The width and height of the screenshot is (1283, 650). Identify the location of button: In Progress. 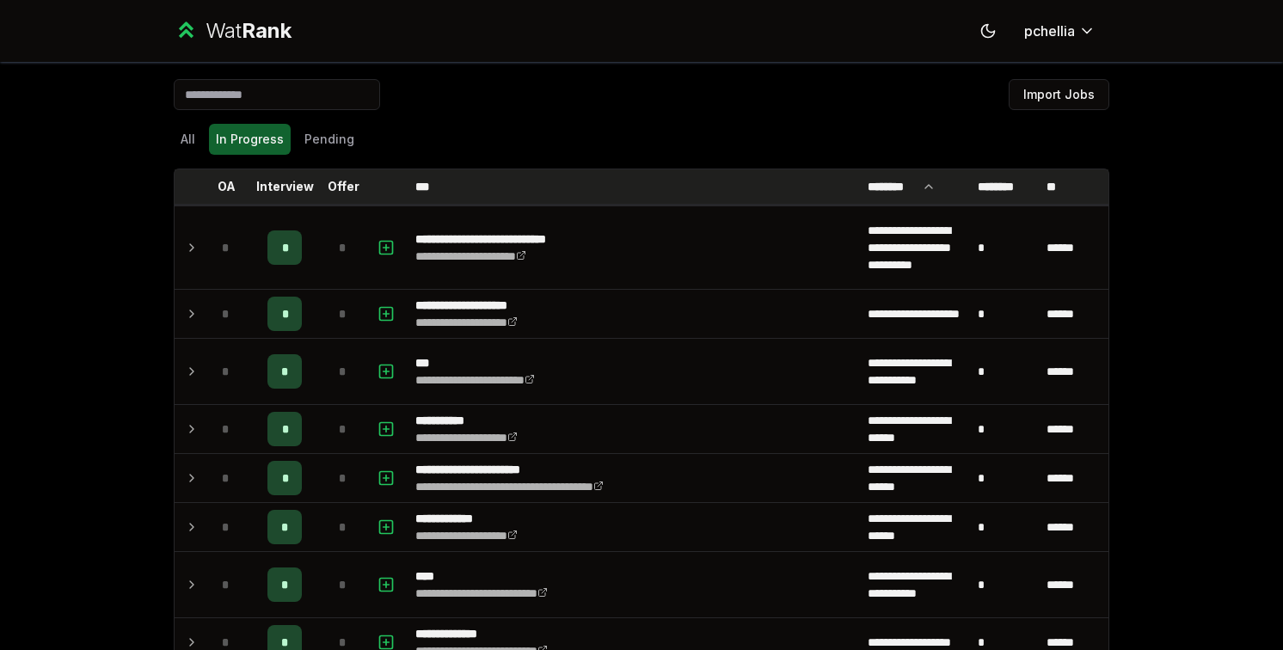
(249, 139).